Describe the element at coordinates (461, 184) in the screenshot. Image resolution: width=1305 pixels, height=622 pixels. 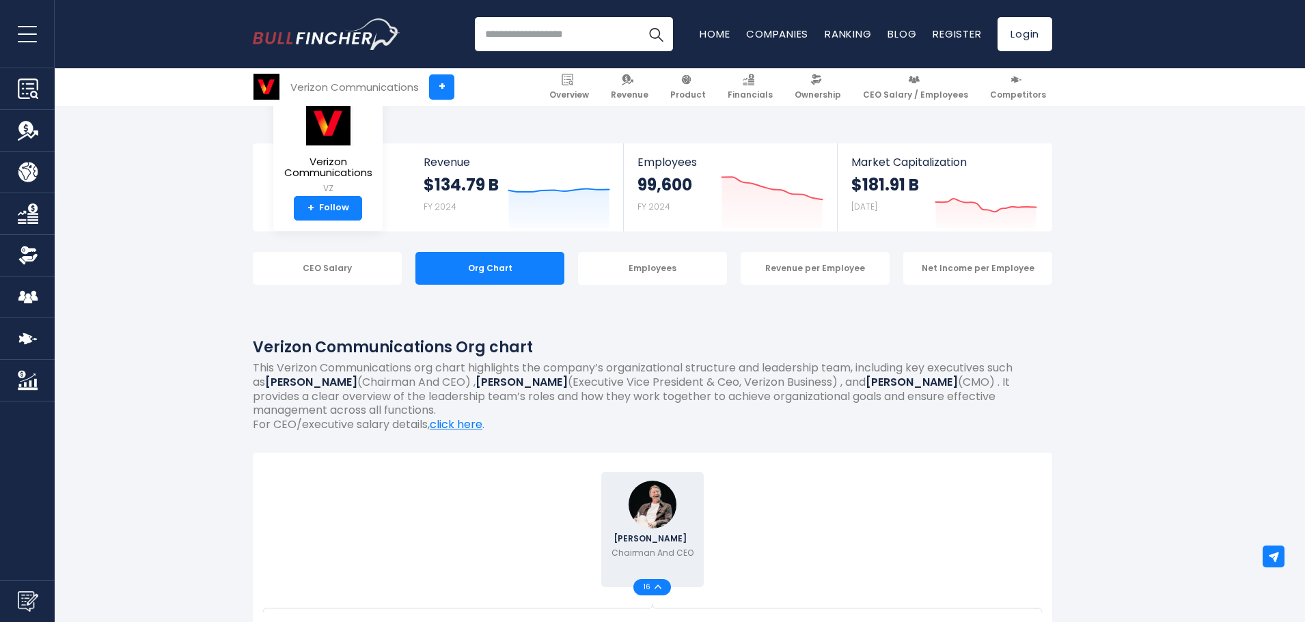
I see `strong: $134.79 B` at that location.